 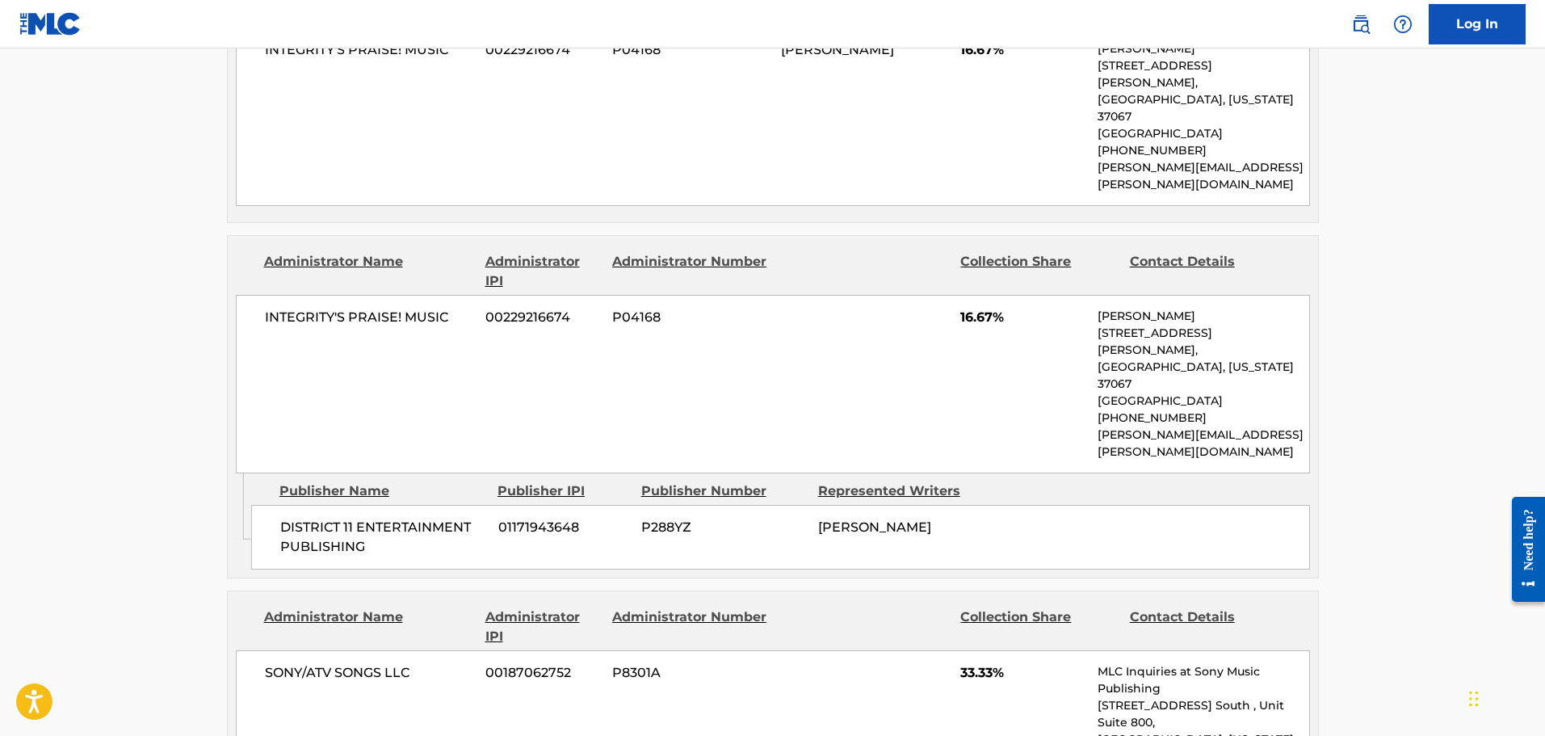 I want to click on span: DISTRICT 11 ENTERTAINMENT PUBLISHING, so click(x=383, y=537).